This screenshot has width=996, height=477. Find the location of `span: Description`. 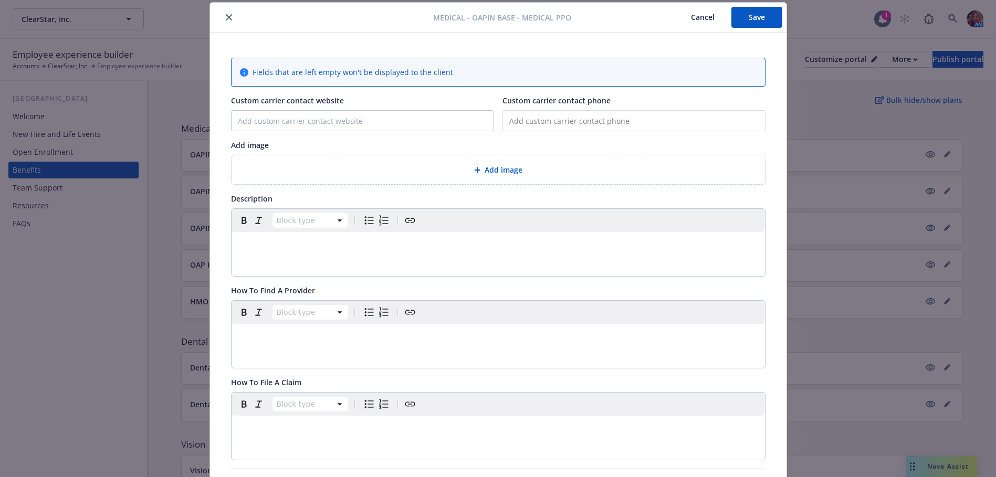

span: Description is located at coordinates (252, 199).